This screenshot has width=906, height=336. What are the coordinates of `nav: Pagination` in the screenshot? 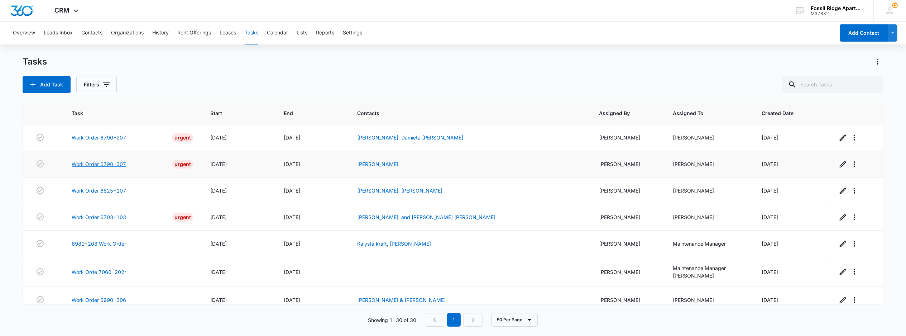 It's located at (454, 320).